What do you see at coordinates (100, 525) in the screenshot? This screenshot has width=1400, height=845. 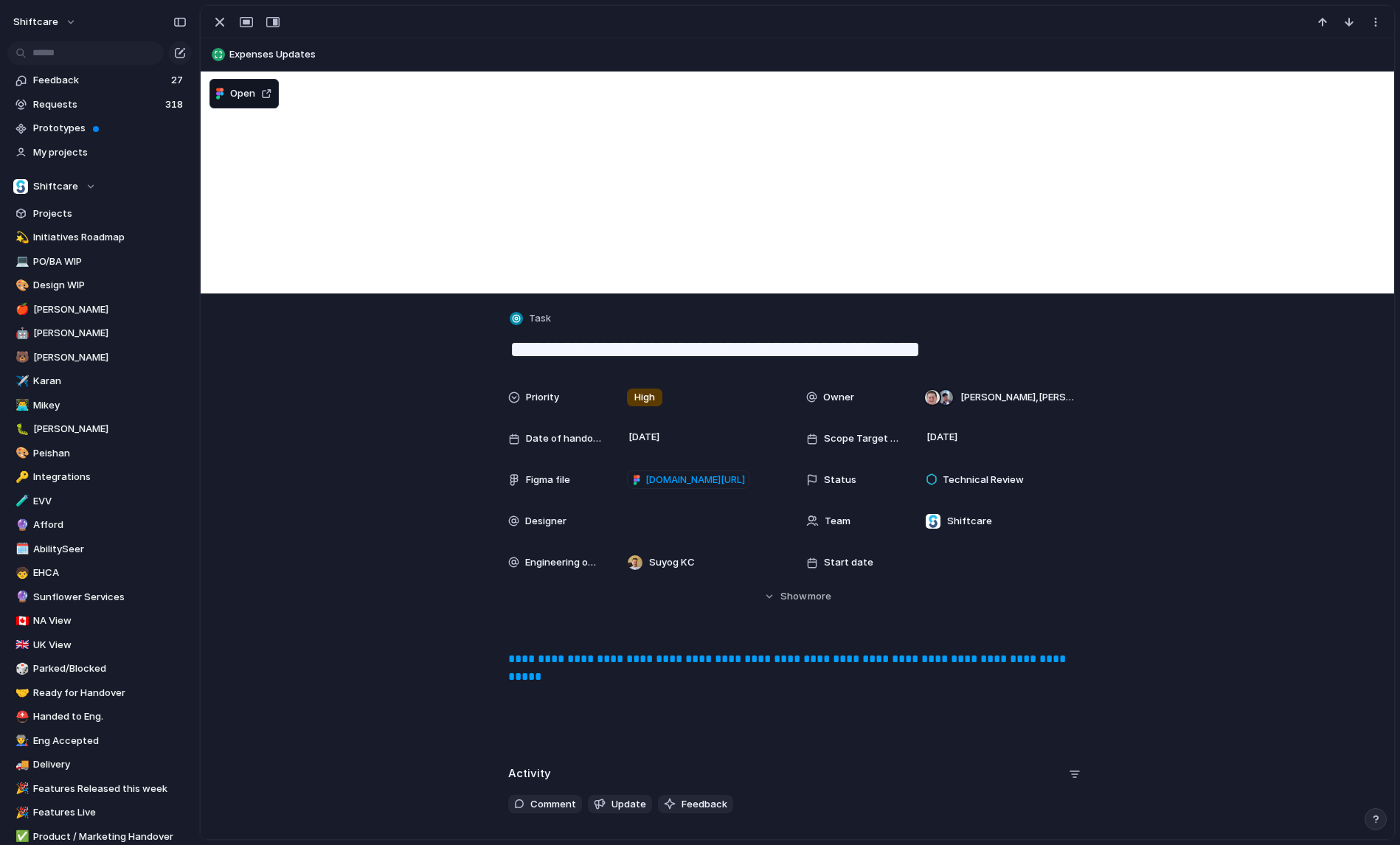 I see `div: 🔮Afford` at bounding box center [100, 525].